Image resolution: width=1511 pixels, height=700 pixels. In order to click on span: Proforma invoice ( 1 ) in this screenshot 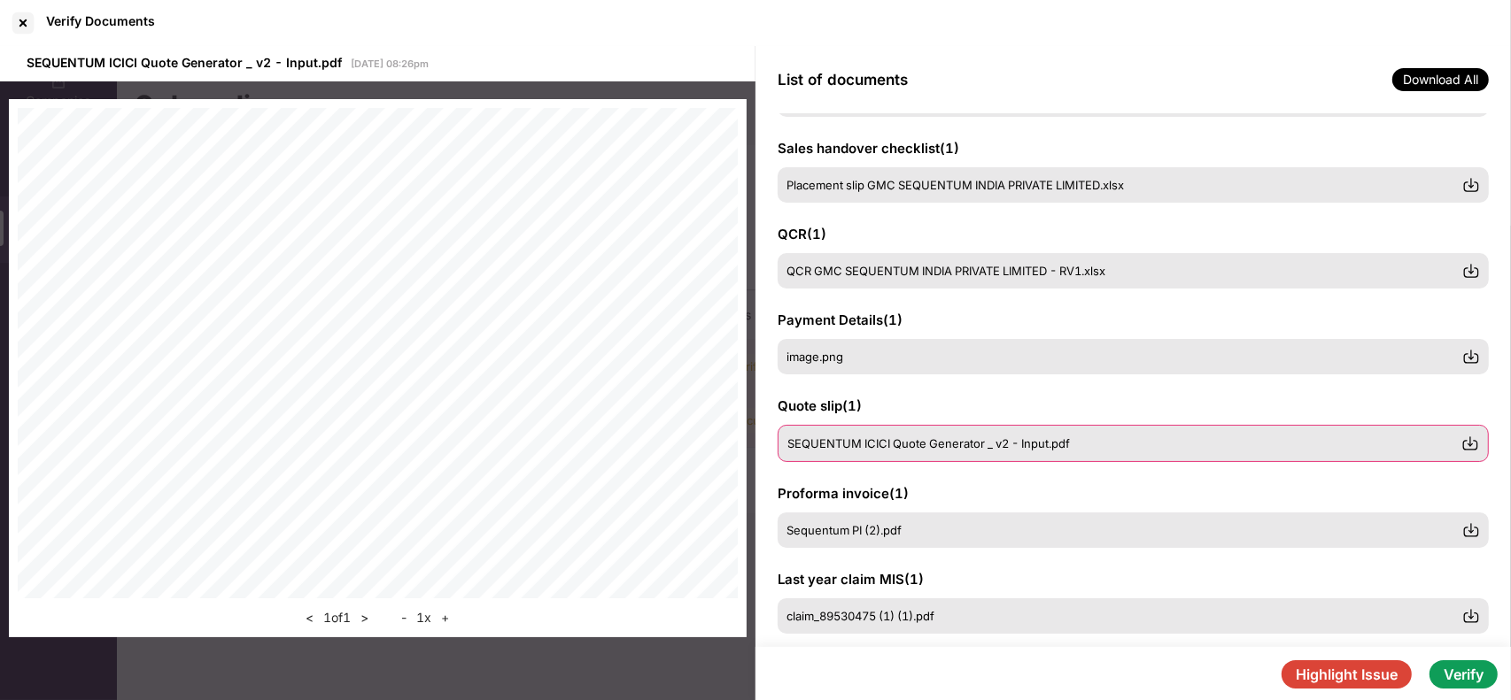, I will do `click(843, 493)`.